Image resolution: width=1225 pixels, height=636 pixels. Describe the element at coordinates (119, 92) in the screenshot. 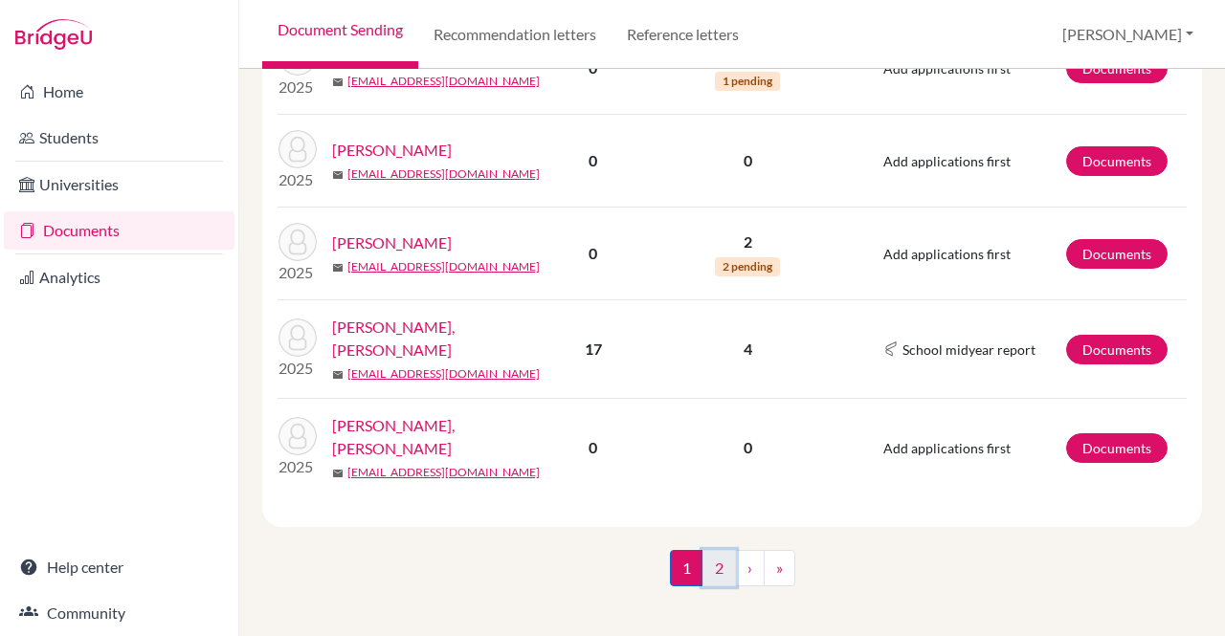

I see `a: Home` at that location.